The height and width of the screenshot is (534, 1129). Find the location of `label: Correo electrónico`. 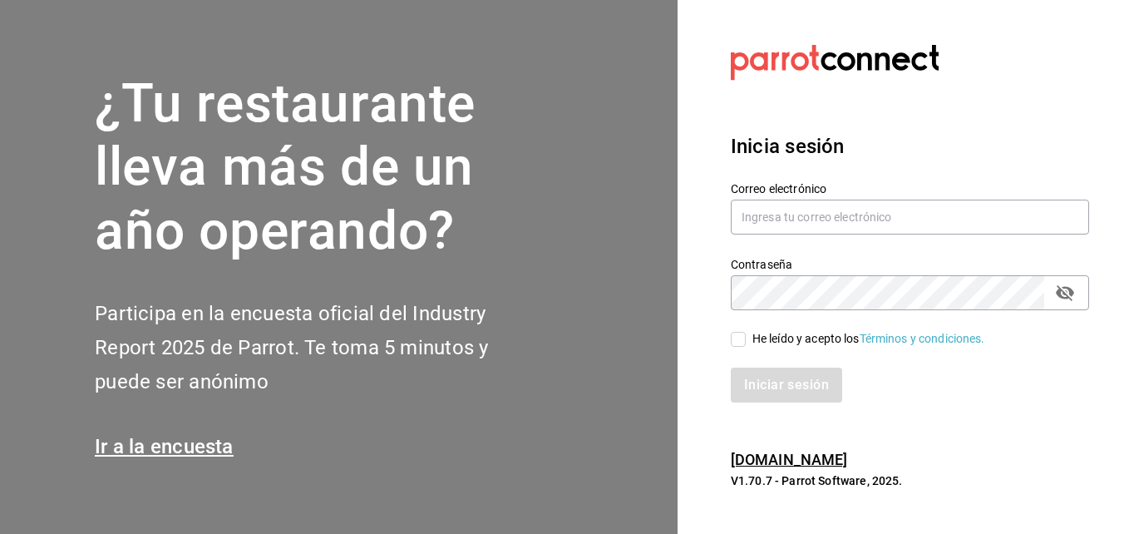

label: Correo electrónico is located at coordinates (909, 188).